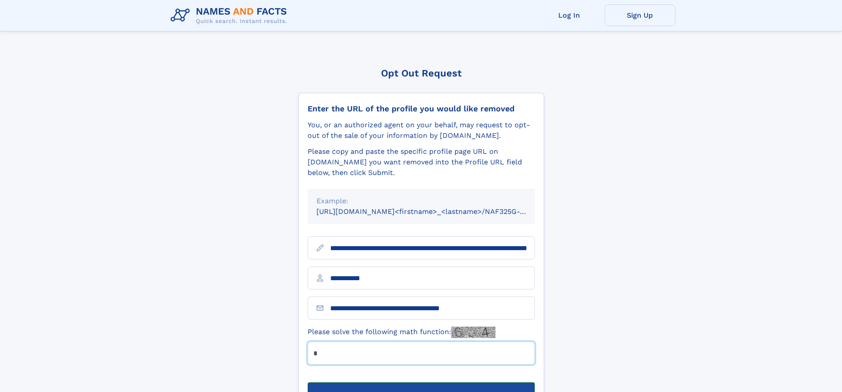  What do you see at coordinates (421, 130) in the screenshot?
I see `div: You, or an authorized agent on your behalf, may request to opt-out of the sale of your informatio...` at bounding box center [421, 130].